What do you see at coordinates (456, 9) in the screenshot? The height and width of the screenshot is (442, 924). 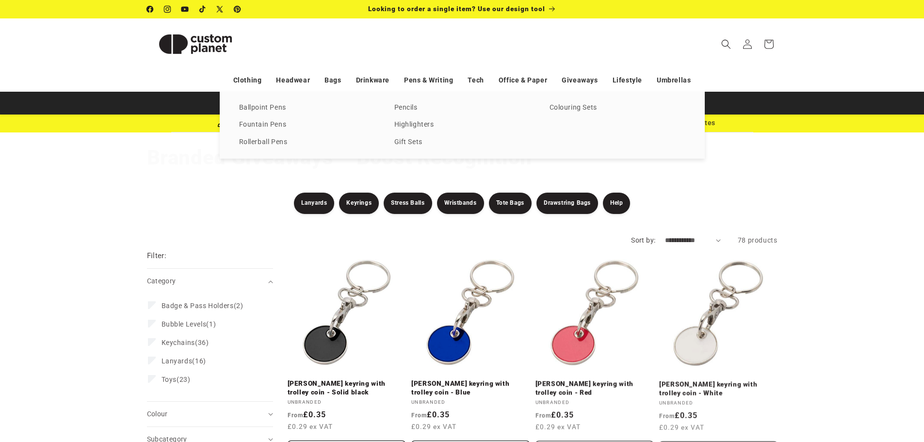 I see `span: Looking to order a single item? Use our design tool` at bounding box center [456, 9].